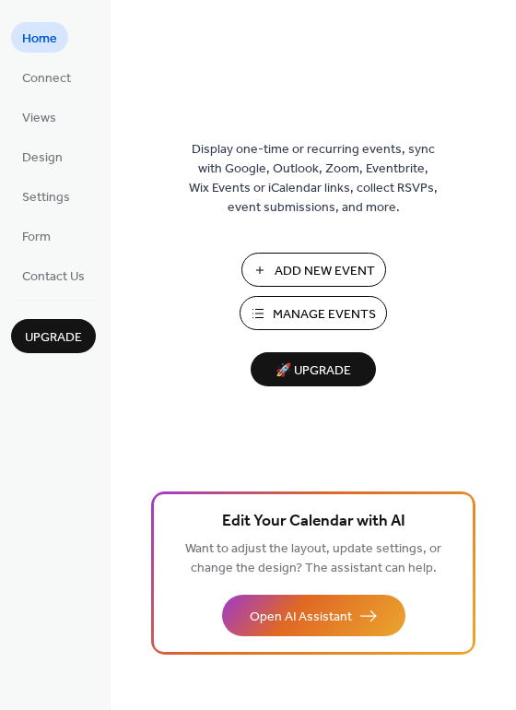 The image size is (516, 710). I want to click on span: Views, so click(39, 118).